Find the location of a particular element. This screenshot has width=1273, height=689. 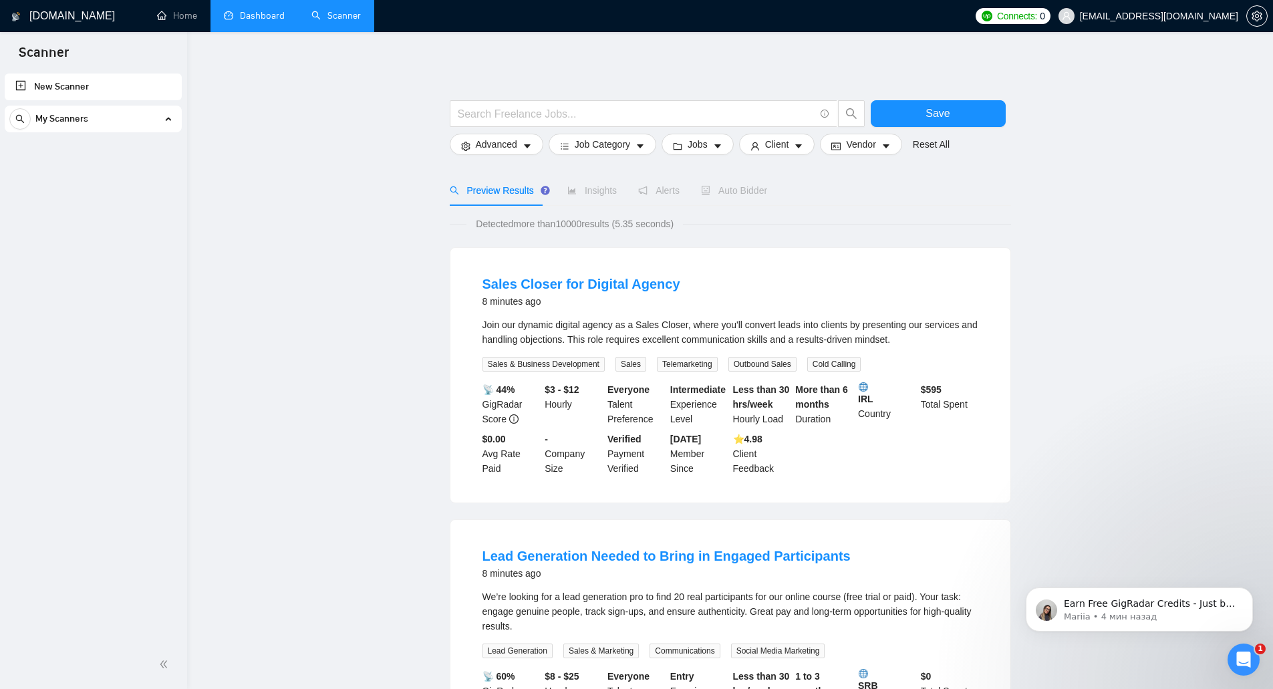

span: Alerts is located at coordinates (659, 190).